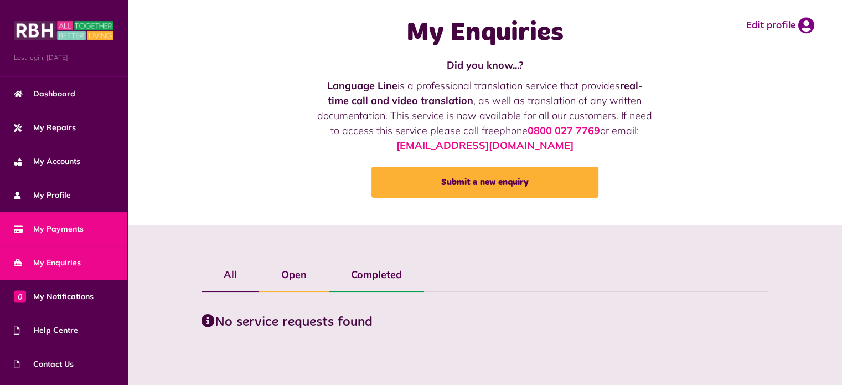 The height and width of the screenshot is (385, 842). Describe the element at coordinates (47, 262) in the screenshot. I see `span: My Enquiries` at that location.